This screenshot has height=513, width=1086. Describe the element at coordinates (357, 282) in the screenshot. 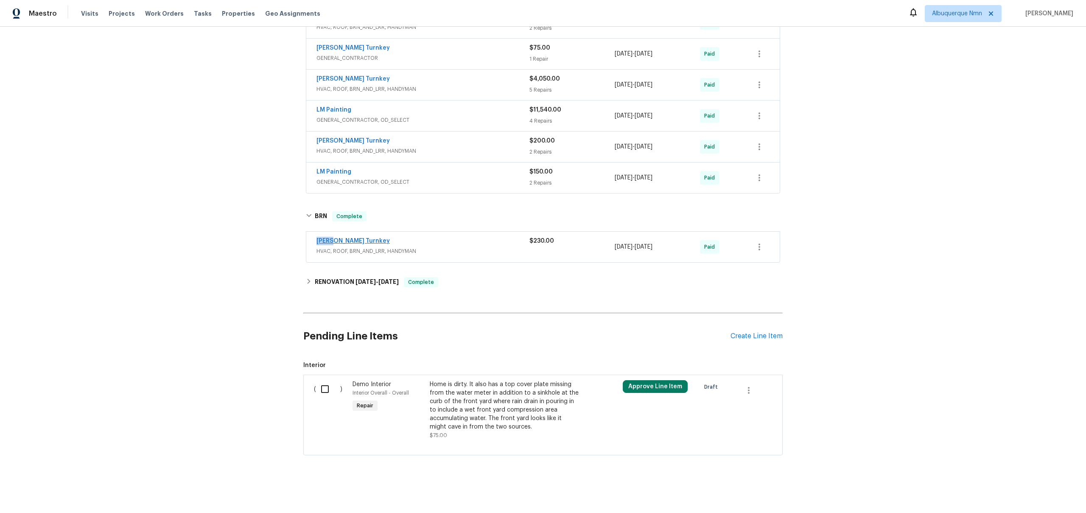

I see `h6: RENOVATION` at that location.